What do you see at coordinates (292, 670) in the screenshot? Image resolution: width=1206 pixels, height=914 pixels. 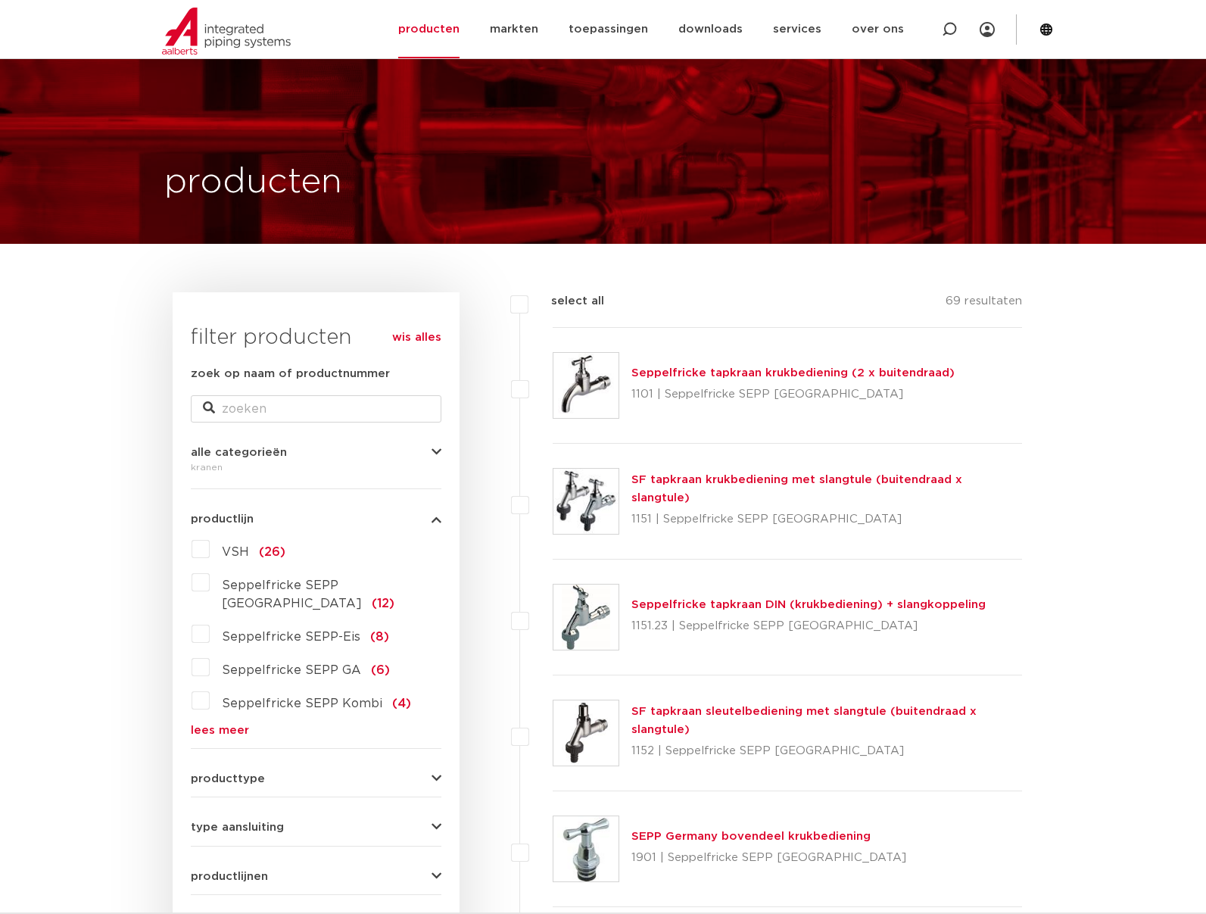 I see `span: Seppelfricke SEPP GA` at bounding box center [292, 670].